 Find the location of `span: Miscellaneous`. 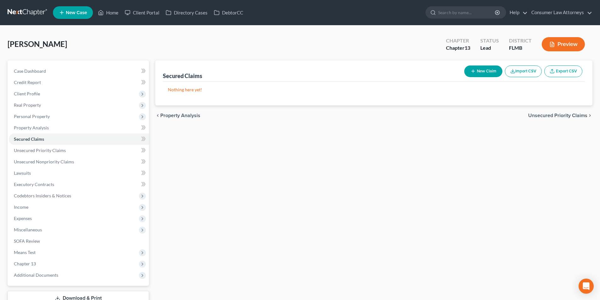

span: Miscellaneous is located at coordinates (28, 230).